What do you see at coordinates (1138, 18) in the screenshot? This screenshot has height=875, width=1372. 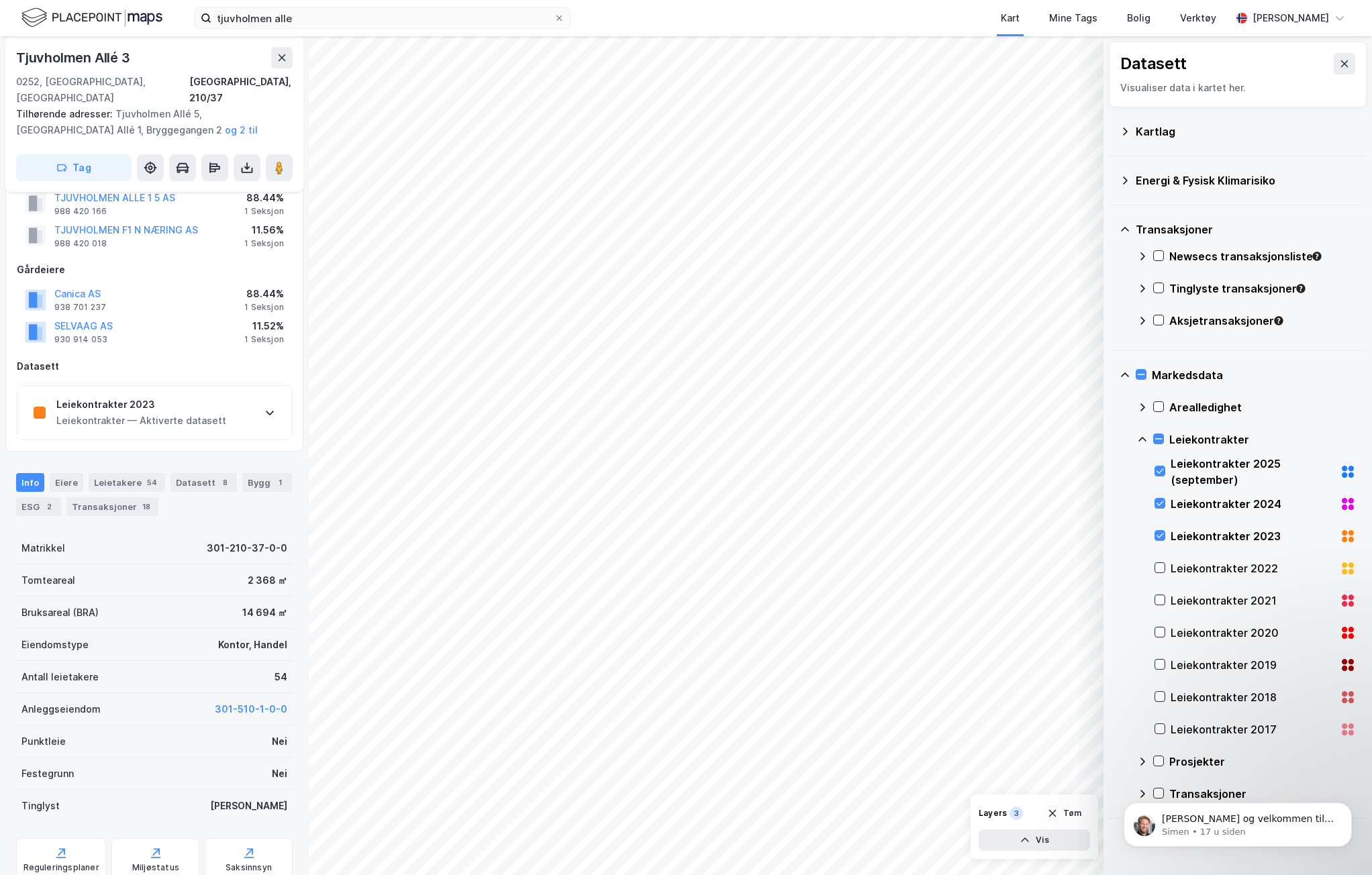 I see `div: Bolig` at bounding box center [1138, 18].